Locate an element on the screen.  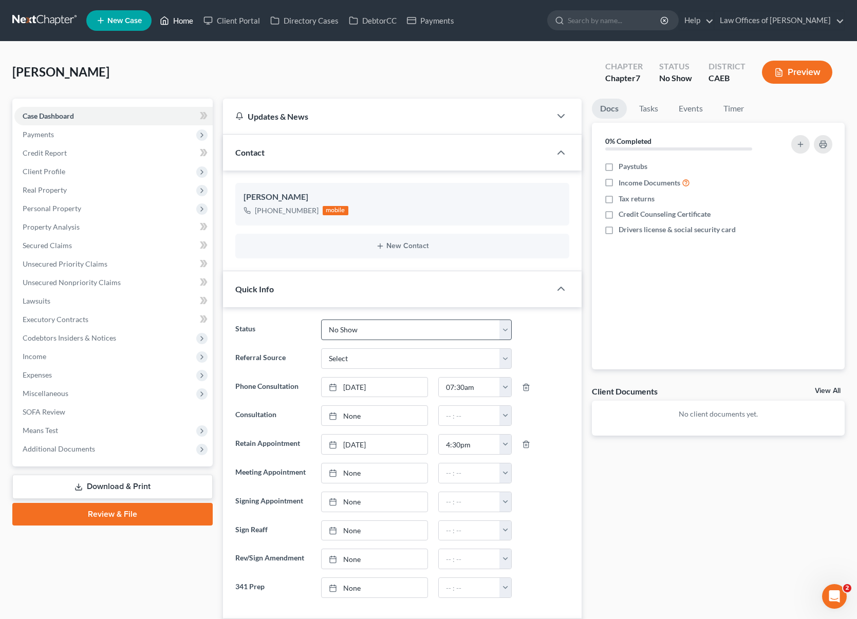
div: No Show is located at coordinates (676, 78).